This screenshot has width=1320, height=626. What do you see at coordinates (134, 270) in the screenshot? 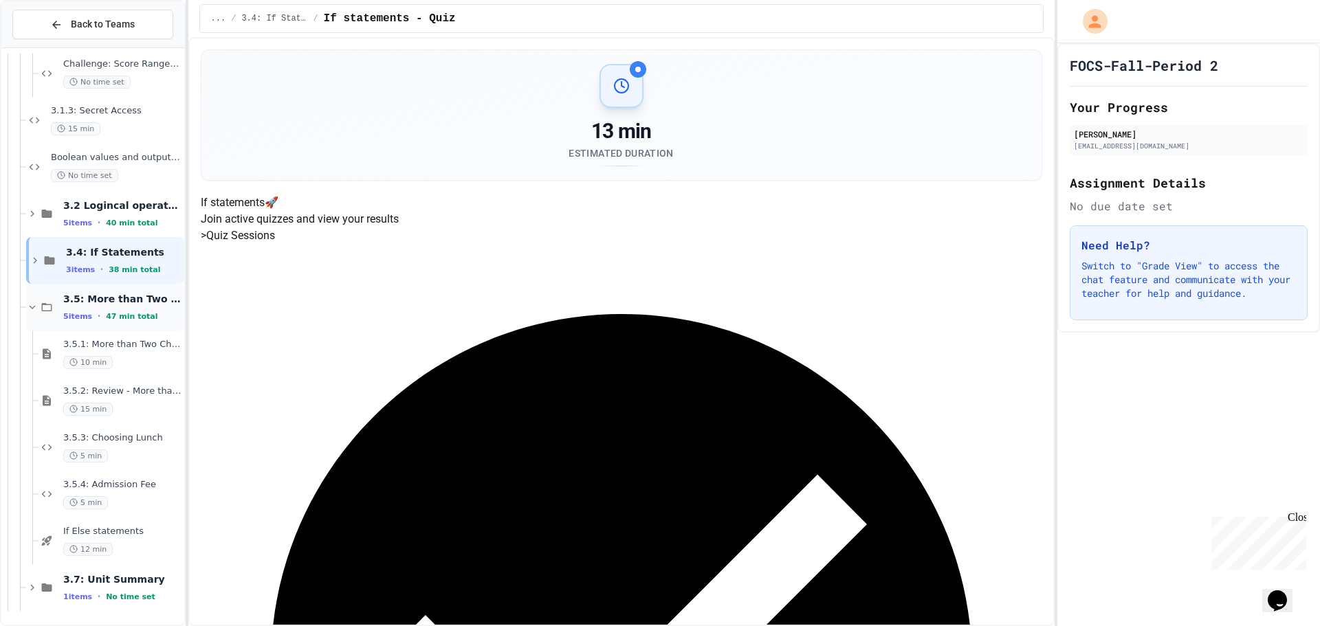
I see `span: 38 min total` at bounding box center [134, 270].